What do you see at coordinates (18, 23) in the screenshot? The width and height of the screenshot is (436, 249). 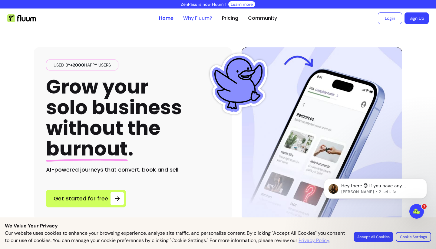 I see `img: Profile image for Roberta` at bounding box center [18, 23].